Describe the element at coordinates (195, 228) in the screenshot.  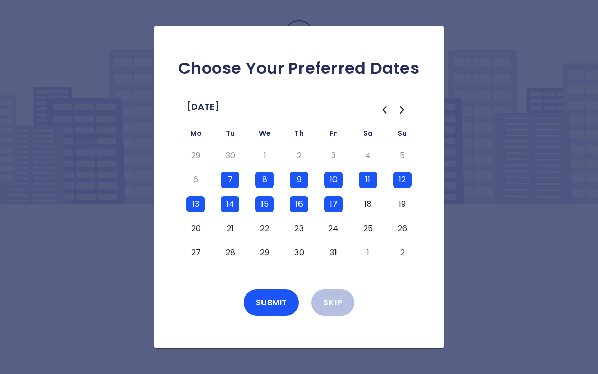
I see `button: Monday, October 20th, 2025` at that location.